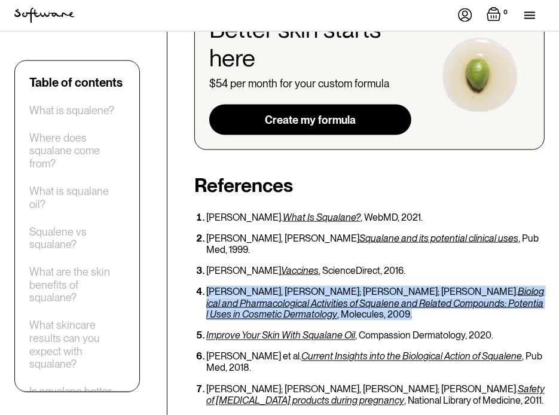 The width and height of the screenshot is (559, 415). Describe the element at coordinates (411, 356) in the screenshot. I see `a: Current Insights into the Biological Action of Squalene` at that location.